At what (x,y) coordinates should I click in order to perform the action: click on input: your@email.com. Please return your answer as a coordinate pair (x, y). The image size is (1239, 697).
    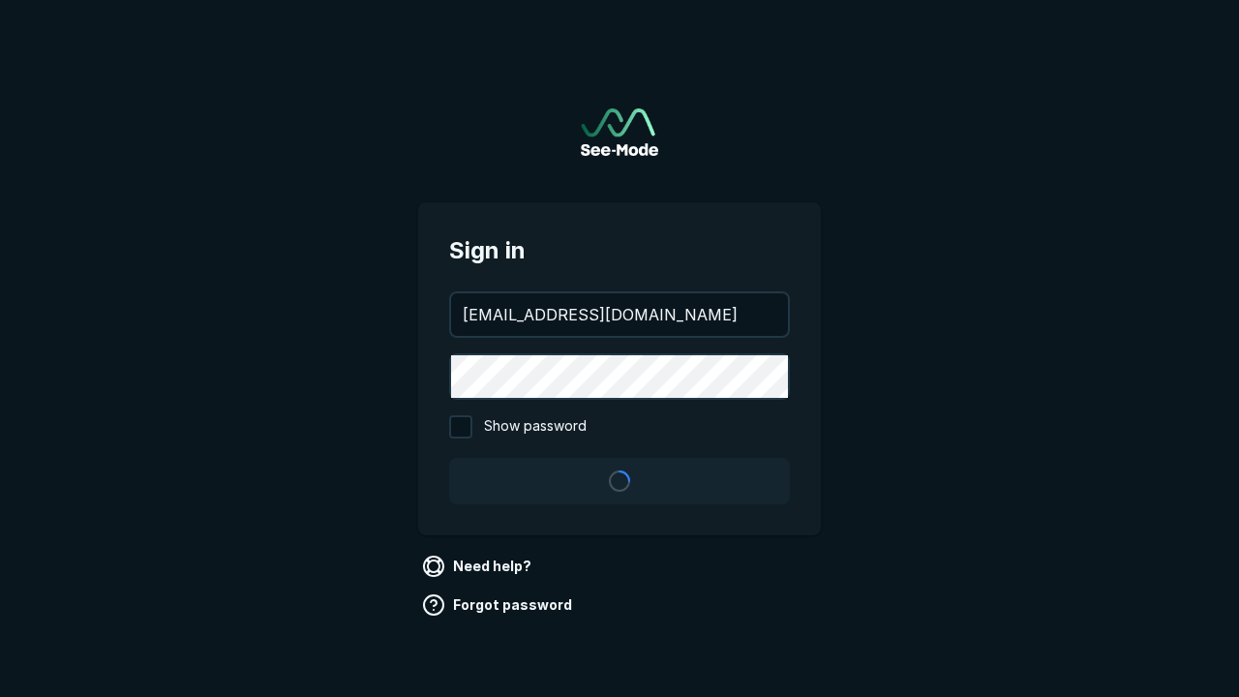
    Looking at the image, I should click on (619, 315).